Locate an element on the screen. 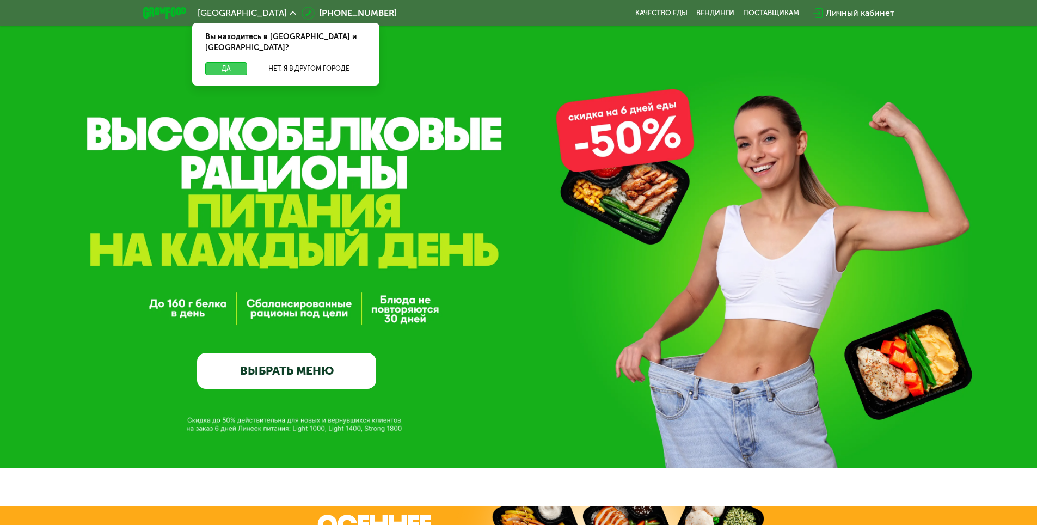  div: Личный кабинет is located at coordinates (860, 13).